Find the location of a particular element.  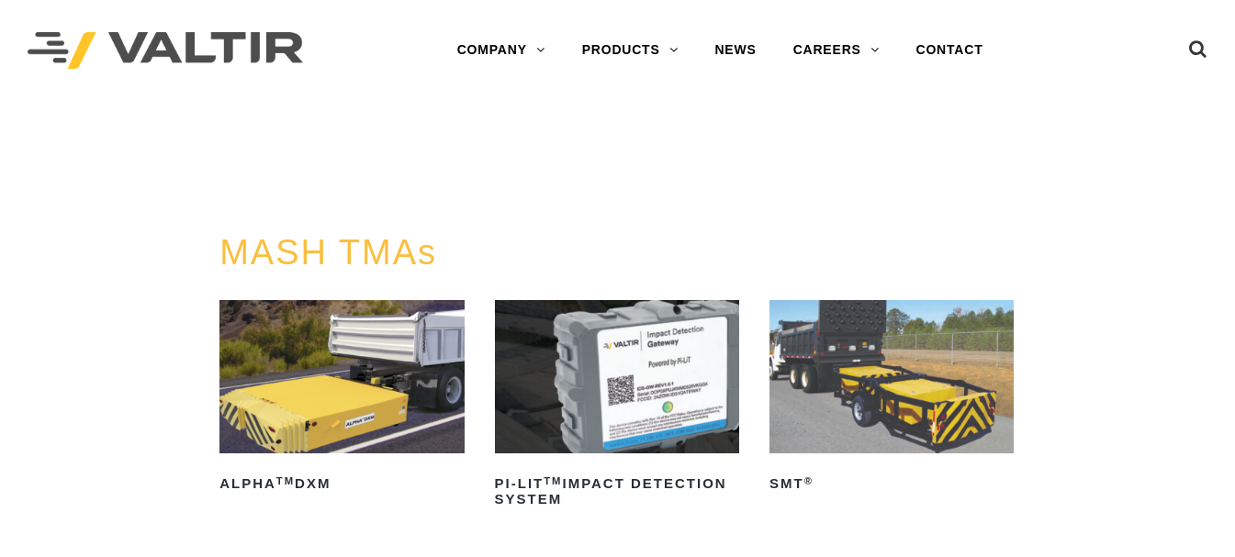

a: SMT® is located at coordinates (891, 399).